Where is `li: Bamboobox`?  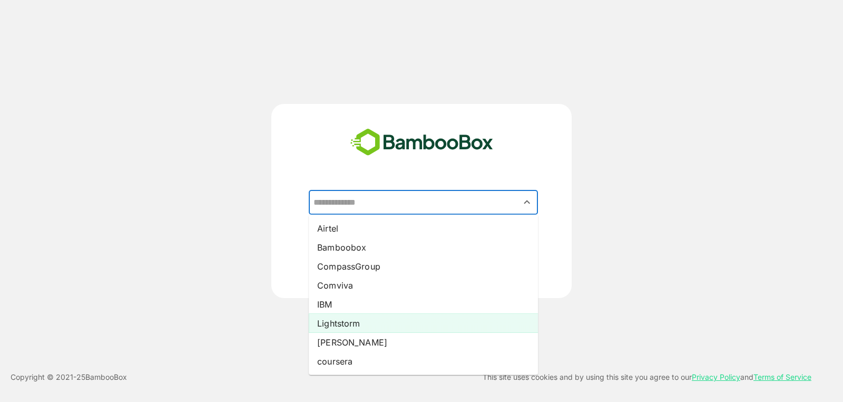 li: Bamboobox is located at coordinates (423, 247).